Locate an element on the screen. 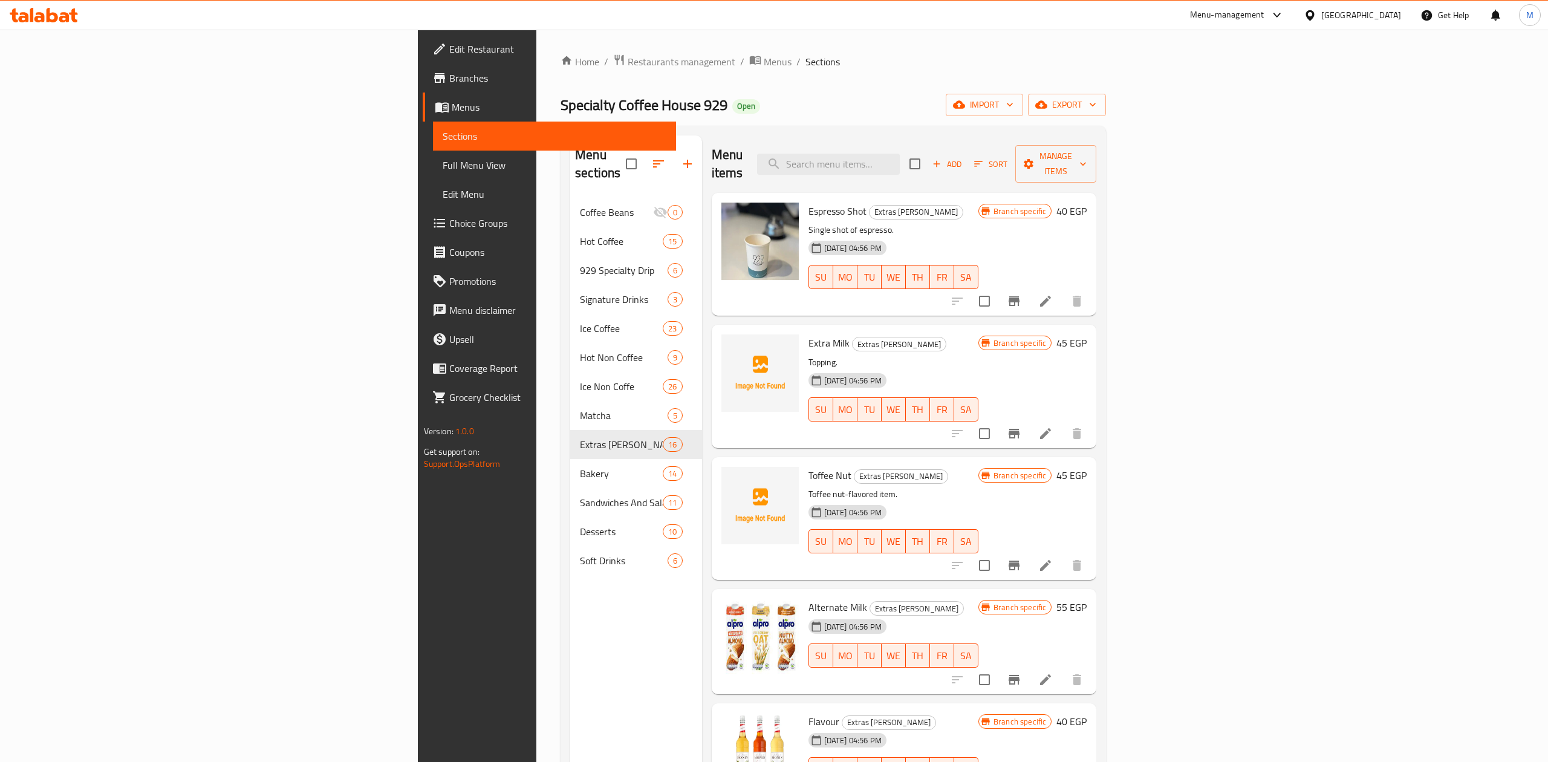  span: Choice Groups is located at coordinates (558, 223).